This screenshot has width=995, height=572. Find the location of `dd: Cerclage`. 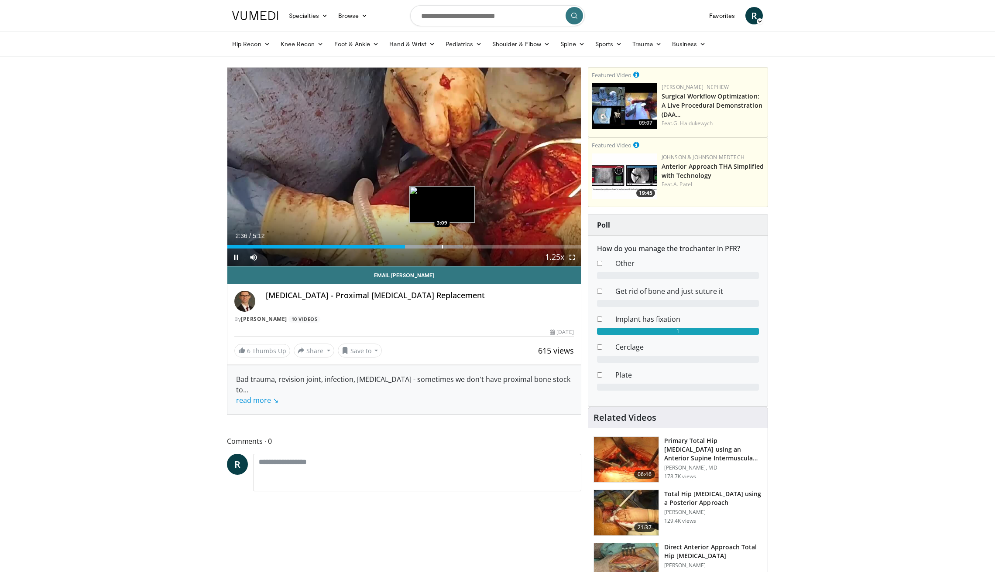

dd: Cerclage is located at coordinates (687, 347).